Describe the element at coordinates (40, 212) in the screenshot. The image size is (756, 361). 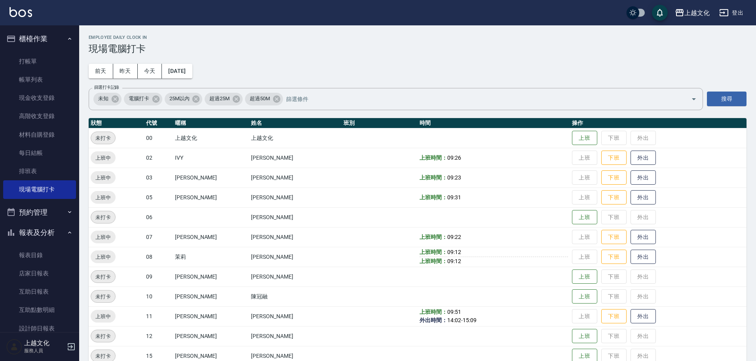
I see `button: 預約管理` at that location.